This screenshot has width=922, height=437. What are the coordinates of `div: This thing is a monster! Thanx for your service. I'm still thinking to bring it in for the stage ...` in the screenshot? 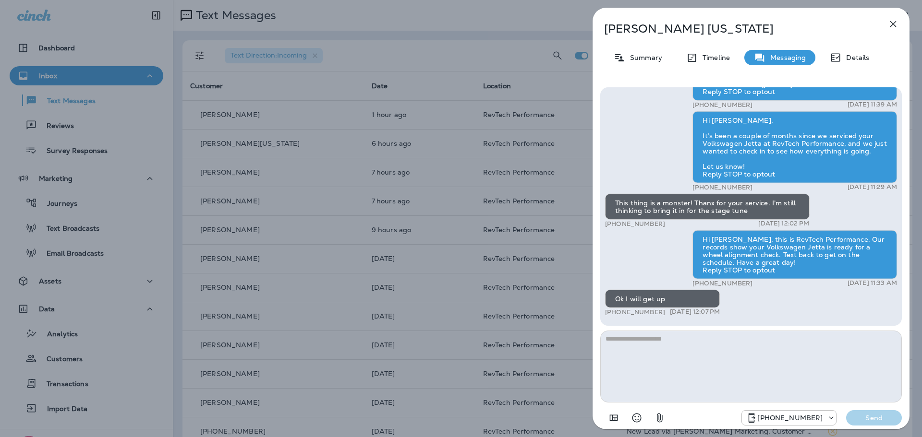 It's located at (707, 207).